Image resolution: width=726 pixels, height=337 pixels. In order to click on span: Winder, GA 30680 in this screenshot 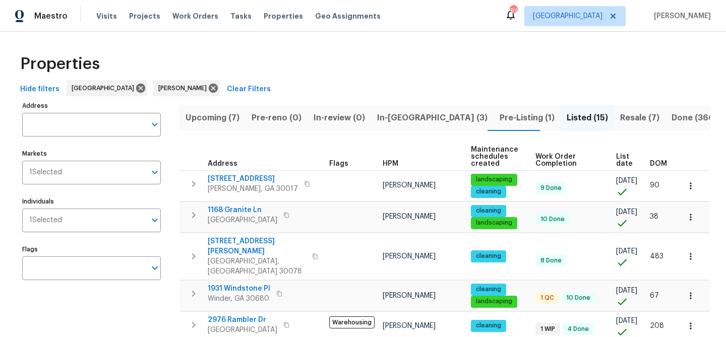, I will do `click(239, 299)`.